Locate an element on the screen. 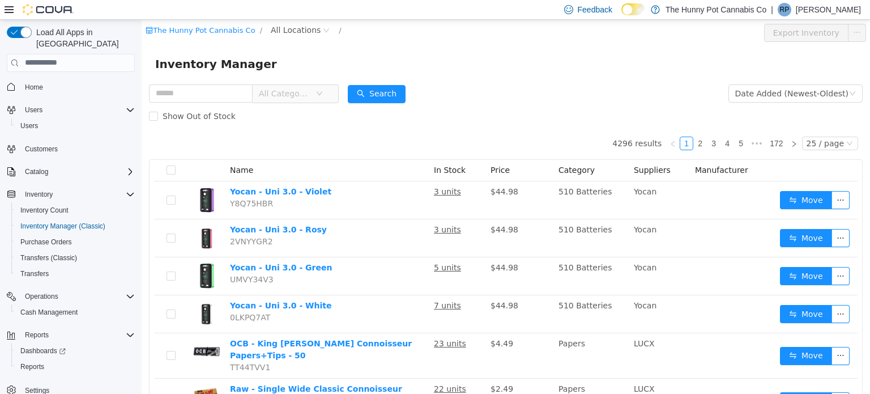  span: Dark Mode is located at coordinates (622, 15).